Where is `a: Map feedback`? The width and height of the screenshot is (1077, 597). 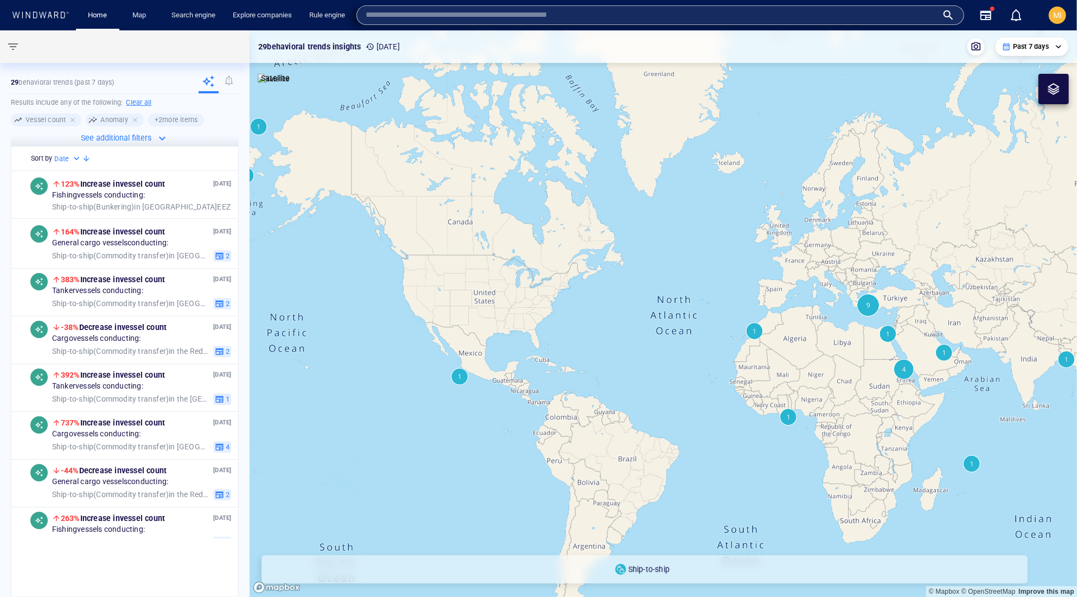 a: Map feedback is located at coordinates (1046, 591).